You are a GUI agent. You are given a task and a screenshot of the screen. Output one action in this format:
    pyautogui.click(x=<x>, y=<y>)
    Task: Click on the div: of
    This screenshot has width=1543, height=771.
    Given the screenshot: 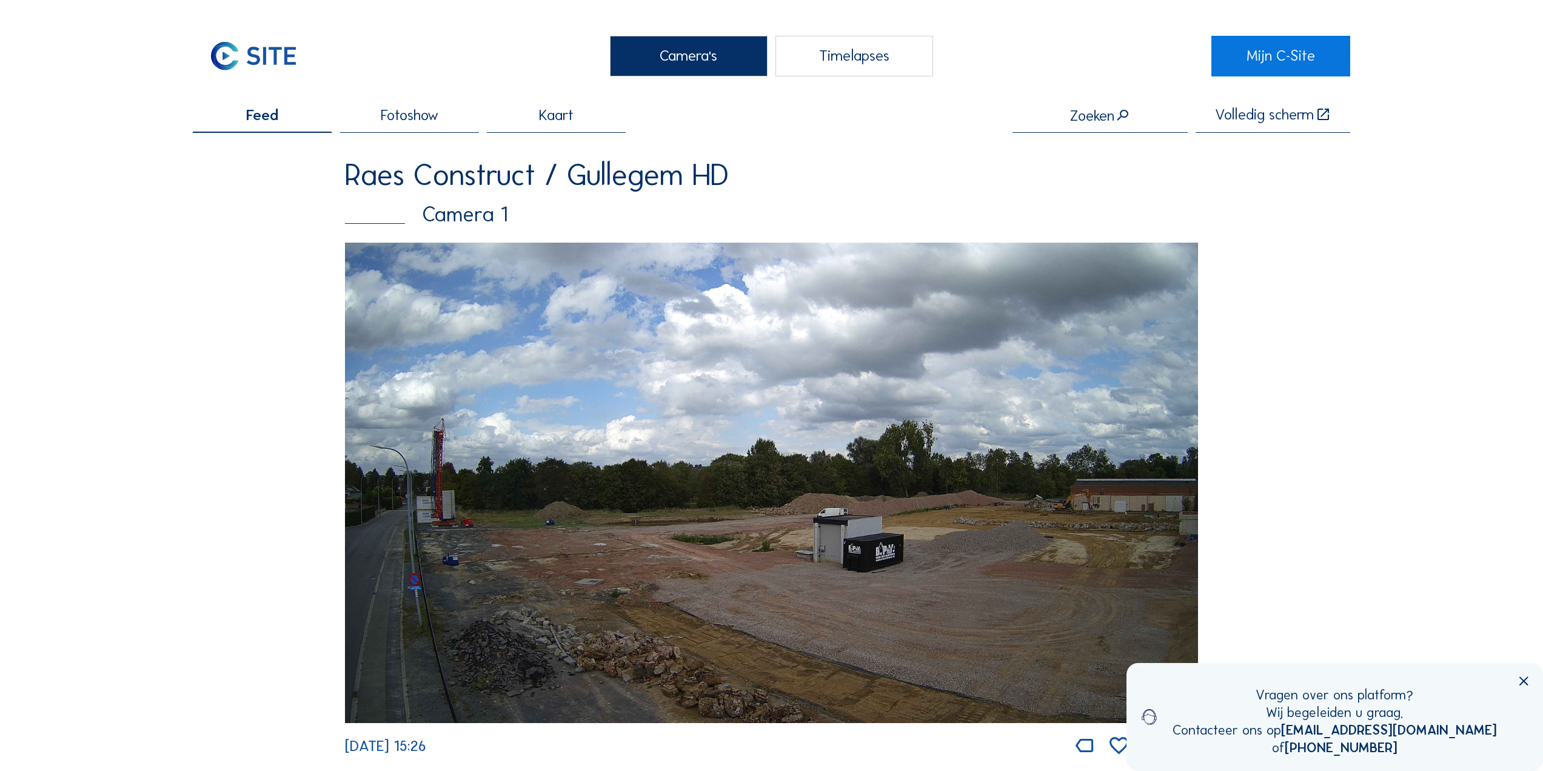 What is the action you would take?
    pyautogui.click(x=1335, y=747)
    